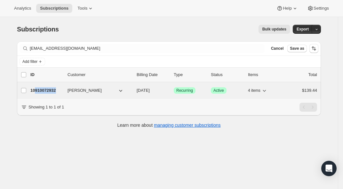 Image resolution: width=343 pixels, height=189 pixels. What do you see at coordinates (287, 8) in the screenshot?
I see `span: Help` at bounding box center [287, 8].